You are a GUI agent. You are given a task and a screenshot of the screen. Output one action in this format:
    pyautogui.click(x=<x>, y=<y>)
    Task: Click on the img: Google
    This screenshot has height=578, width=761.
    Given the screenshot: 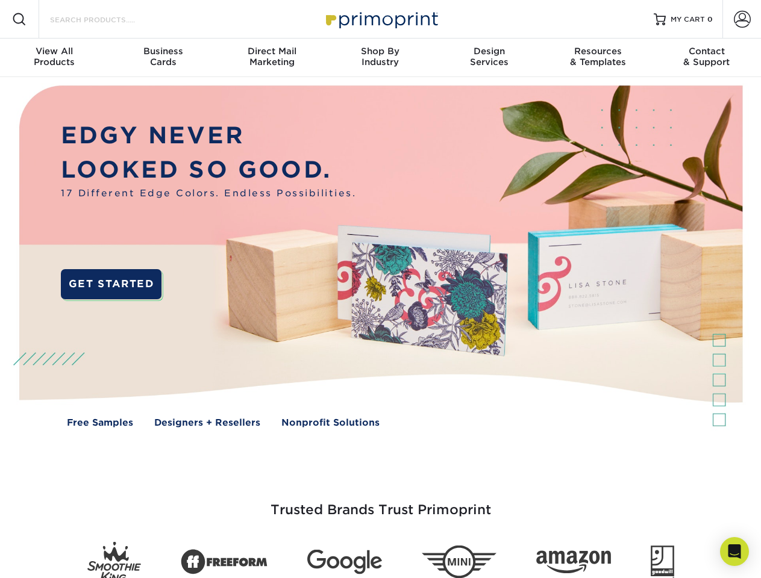 What is the action you would take?
    pyautogui.click(x=345, y=562)
    